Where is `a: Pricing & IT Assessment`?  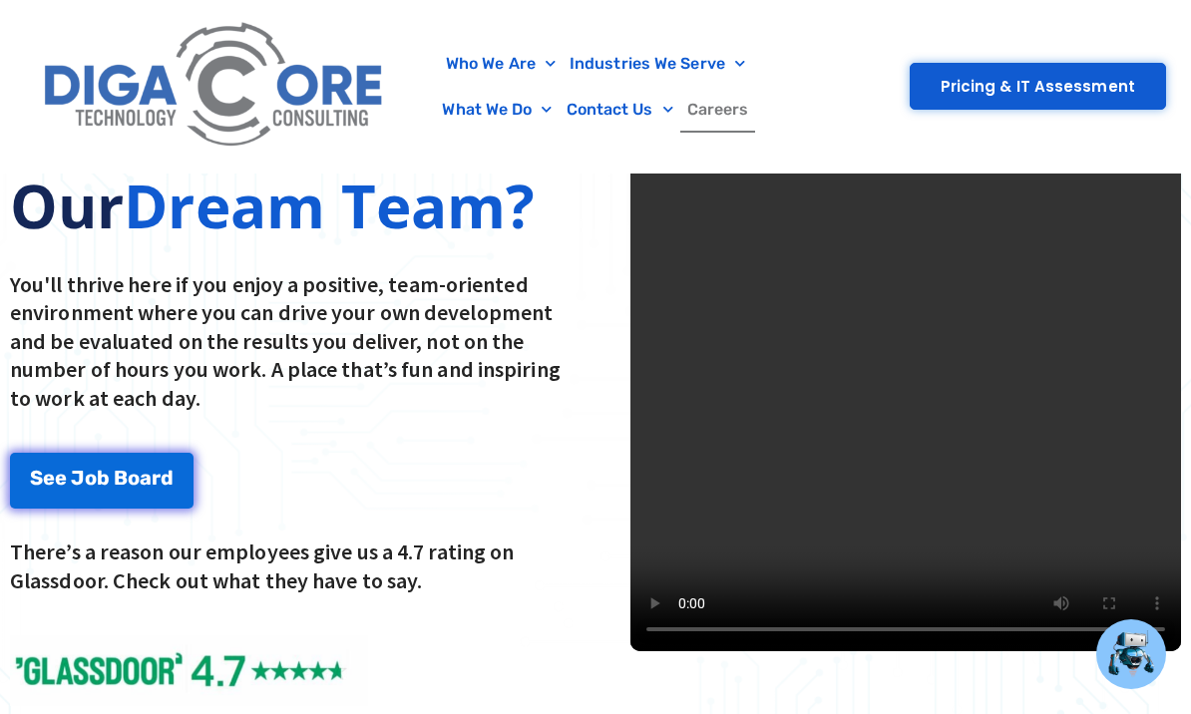
a: Pricing & IT Assessment is located at coordinates (1037, 86).